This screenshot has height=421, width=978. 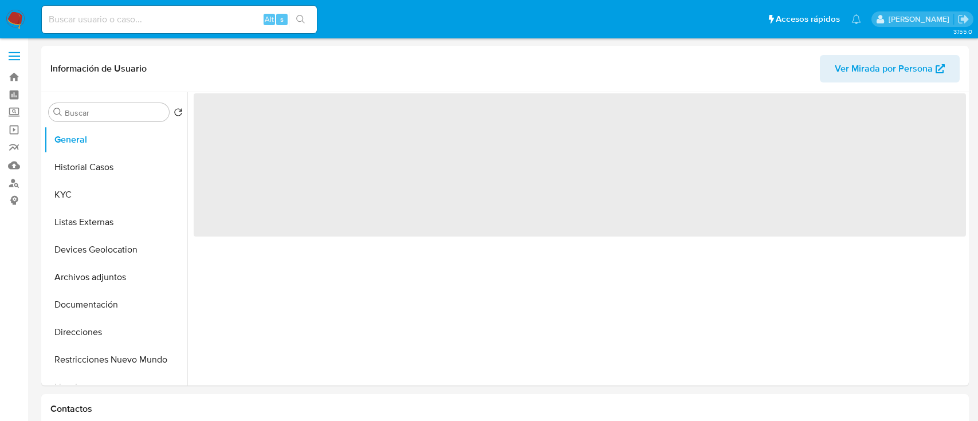 What do you see at coordinates (963, 19) in the screenshot?
I see `a: Salir` at bounding box center [963, 19].